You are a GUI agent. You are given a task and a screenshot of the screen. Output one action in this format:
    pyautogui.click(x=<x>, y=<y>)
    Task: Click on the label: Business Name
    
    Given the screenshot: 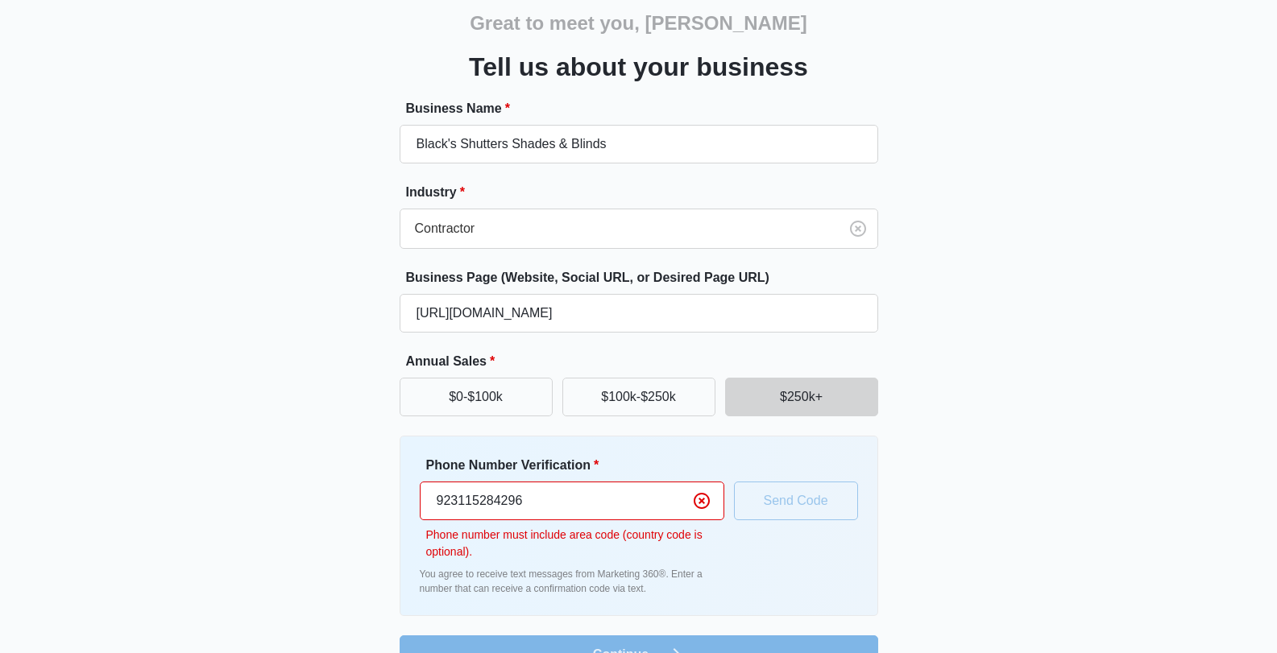 What is the action you would take?
    pyautogui.click(x=645, y=109)
    